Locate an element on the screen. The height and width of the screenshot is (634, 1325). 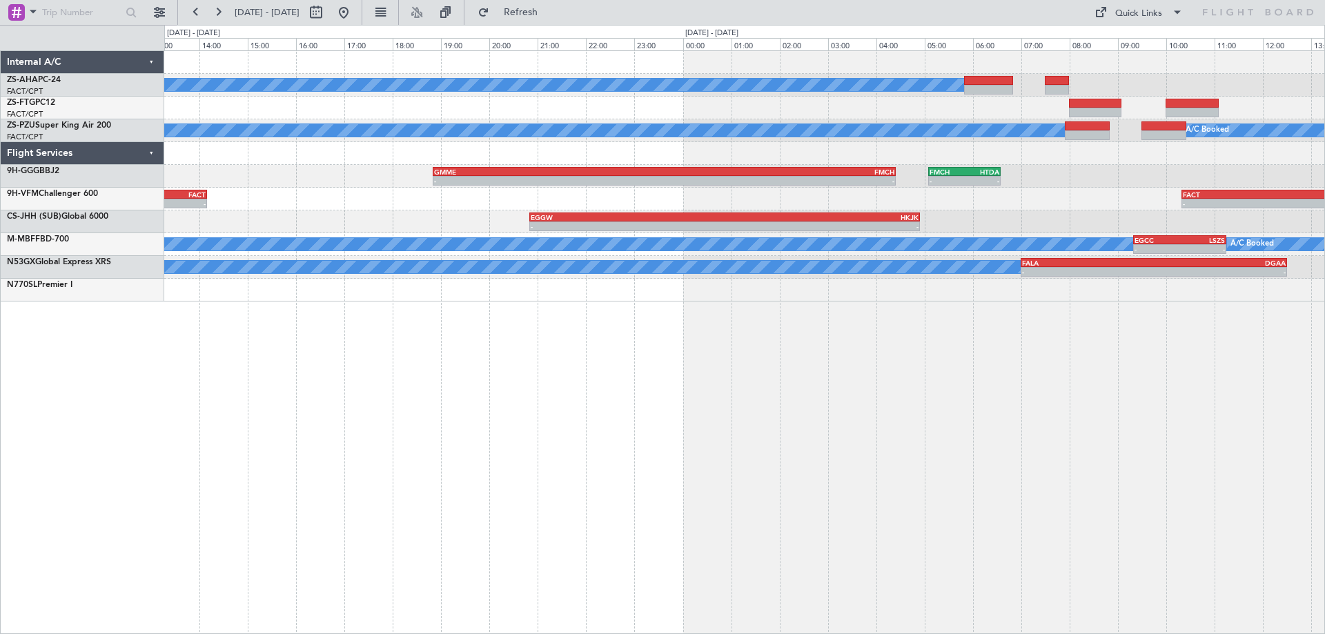
div: 05:00 is located at coordinates (949, 44).